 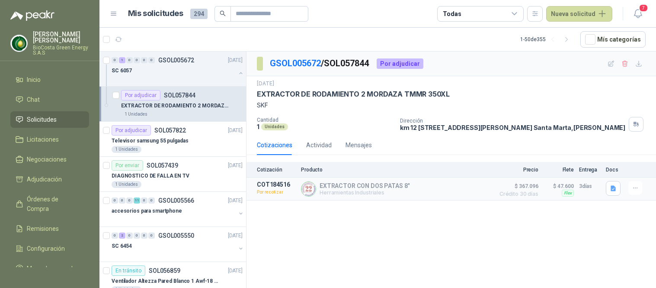 What do you see at coordinates (176, 200) in the screenshot?
I see `p: GSOL005566` at bounding box center [176, 200].